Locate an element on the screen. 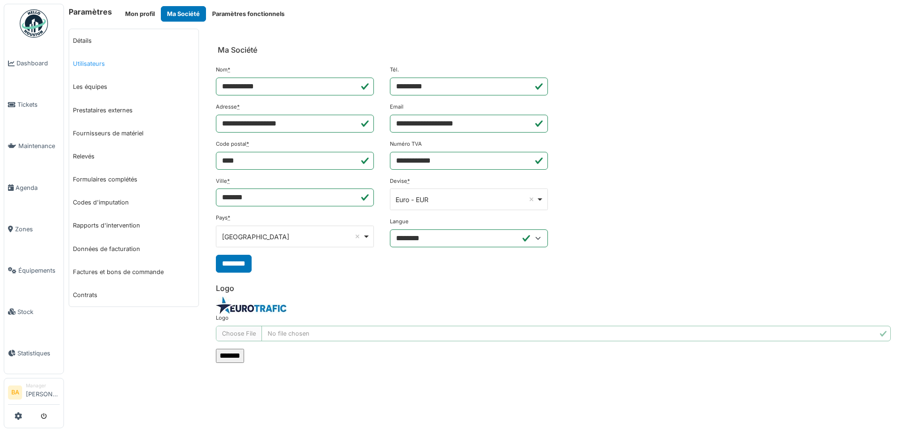  a: Paramètres fonctionnels is located at coordinates (248, 14).